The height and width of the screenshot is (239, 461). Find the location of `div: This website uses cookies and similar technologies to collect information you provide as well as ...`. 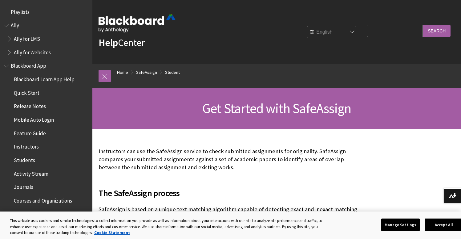

div: This website uses cookies and similar technologies to collect information you provide as well as ... is located at coordinates (166, 226).